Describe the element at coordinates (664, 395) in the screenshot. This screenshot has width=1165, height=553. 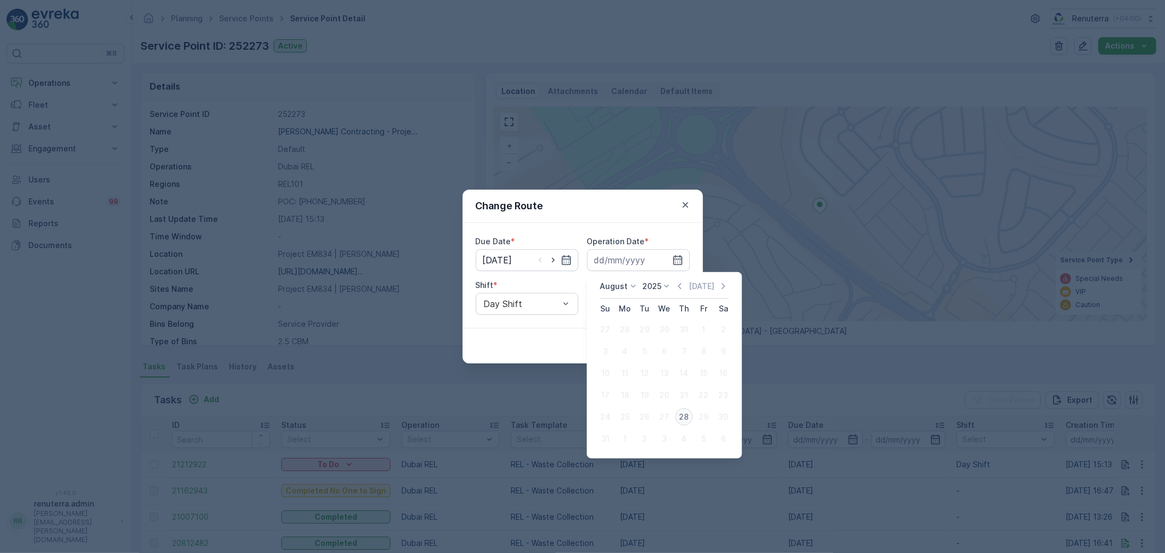
I see `div: 20` at that location.